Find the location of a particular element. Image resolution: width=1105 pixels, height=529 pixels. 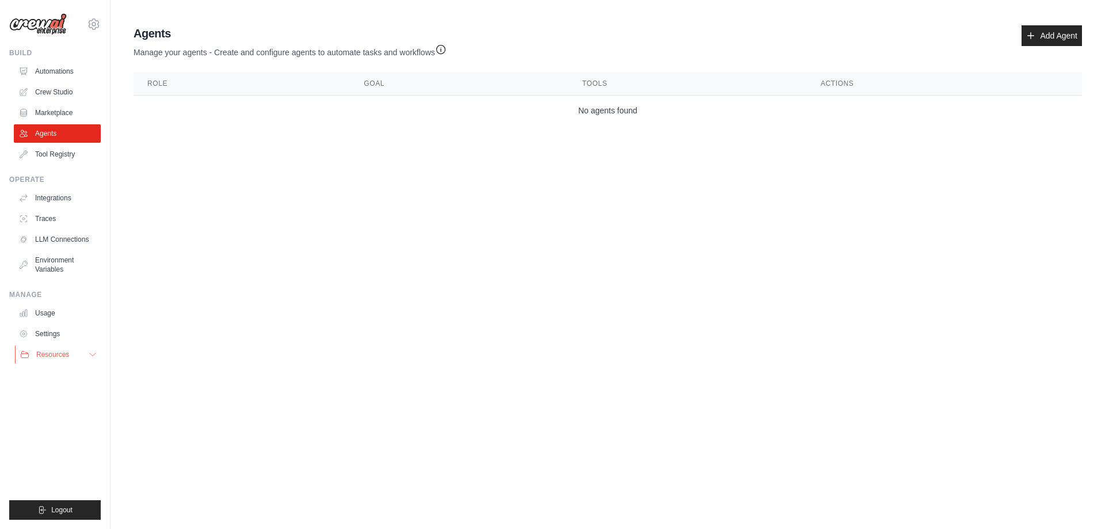

button: Resources is located at coordinates (58, 354).